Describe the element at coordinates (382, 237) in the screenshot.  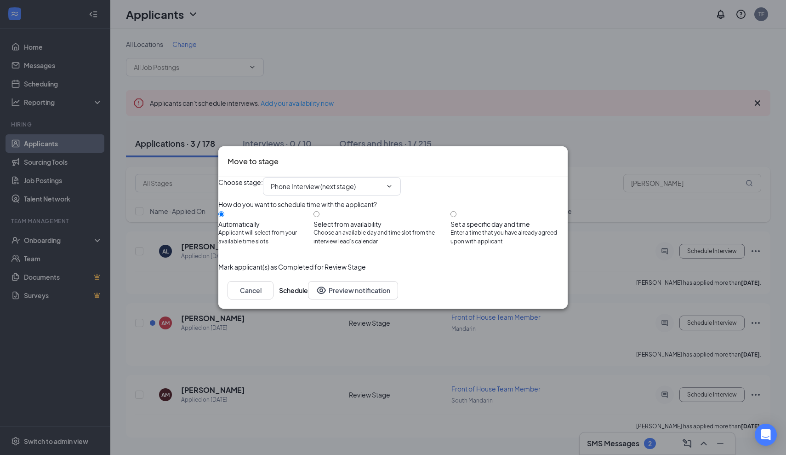
I see `span: Choose an available day and time slot from the interview lead’s calendar` at that location.